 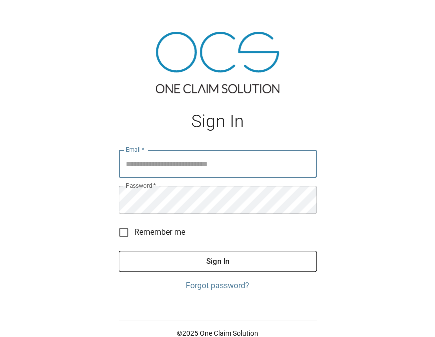 I want to click on label: Email, so click(x=135, y=149).